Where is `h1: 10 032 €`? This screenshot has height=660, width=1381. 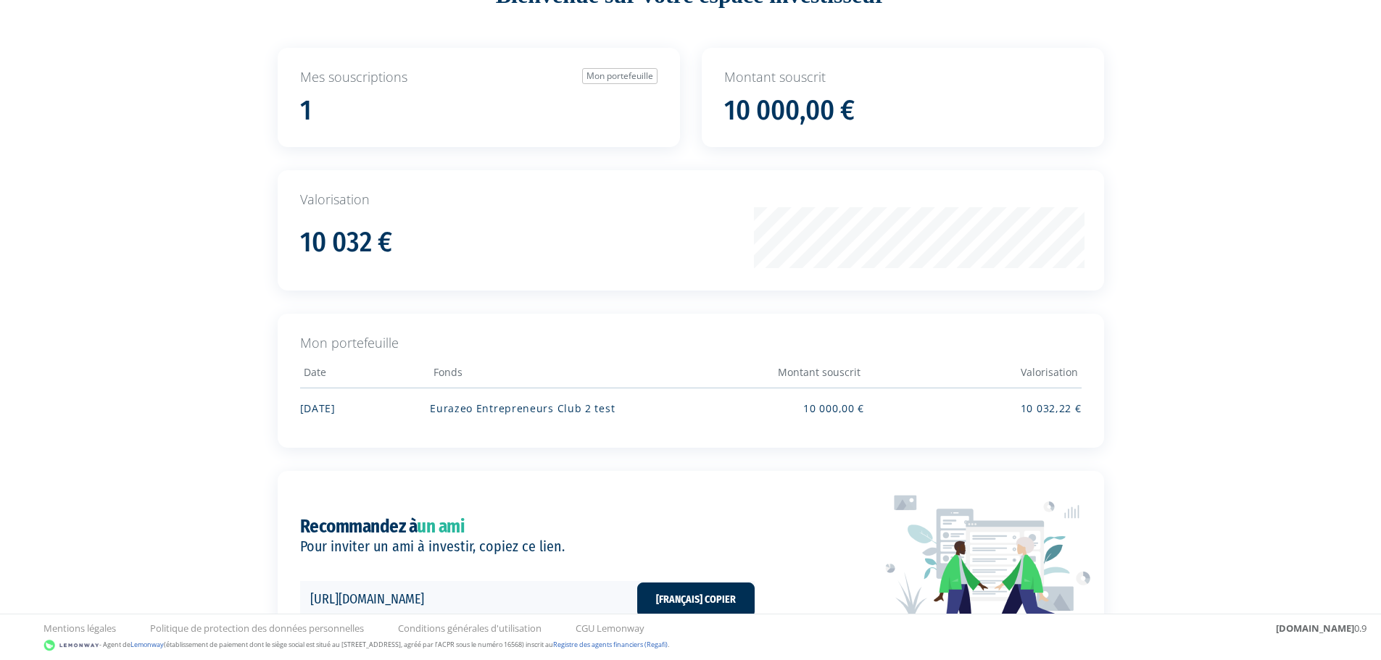
h1: 10 032 € is located at coordinates (346, 243).